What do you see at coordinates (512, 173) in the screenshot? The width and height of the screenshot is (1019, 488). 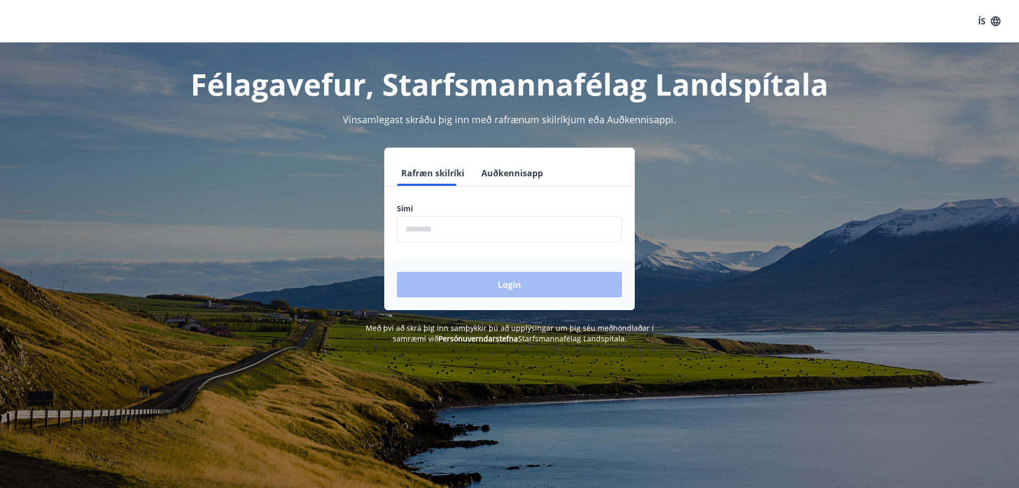 I see `button: Auðkennisapp` at bounding box center [512, 173].